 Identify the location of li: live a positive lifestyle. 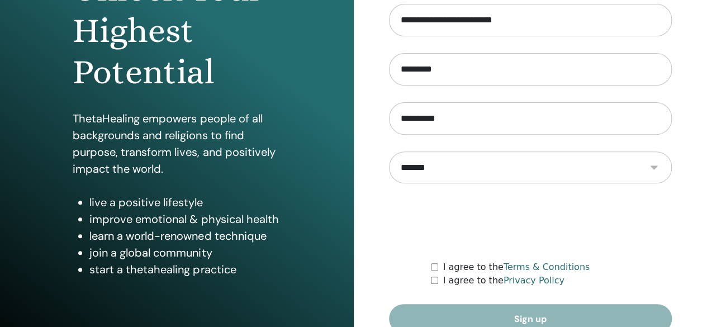
(185, 202).